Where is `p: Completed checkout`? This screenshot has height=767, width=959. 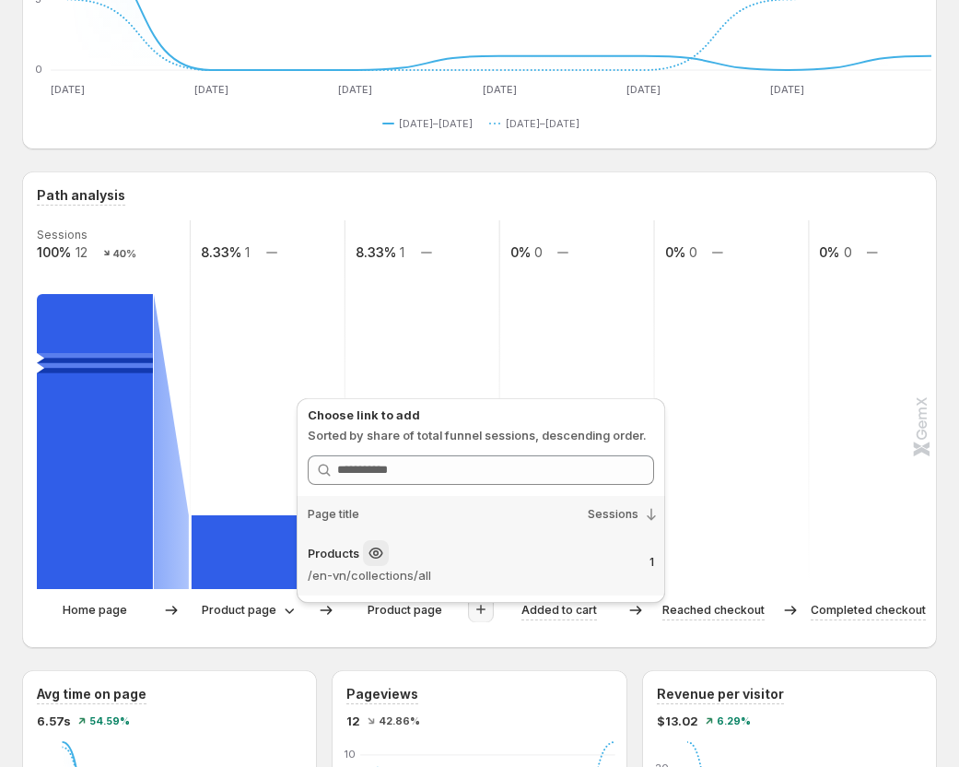
p: Completed checkout is located at coordinates (868, 610).